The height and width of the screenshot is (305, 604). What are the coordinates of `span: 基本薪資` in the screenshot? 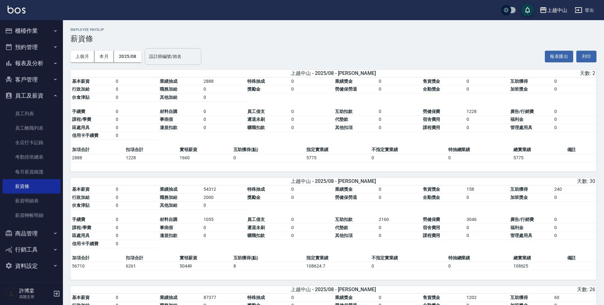 It's located at (81, 81).